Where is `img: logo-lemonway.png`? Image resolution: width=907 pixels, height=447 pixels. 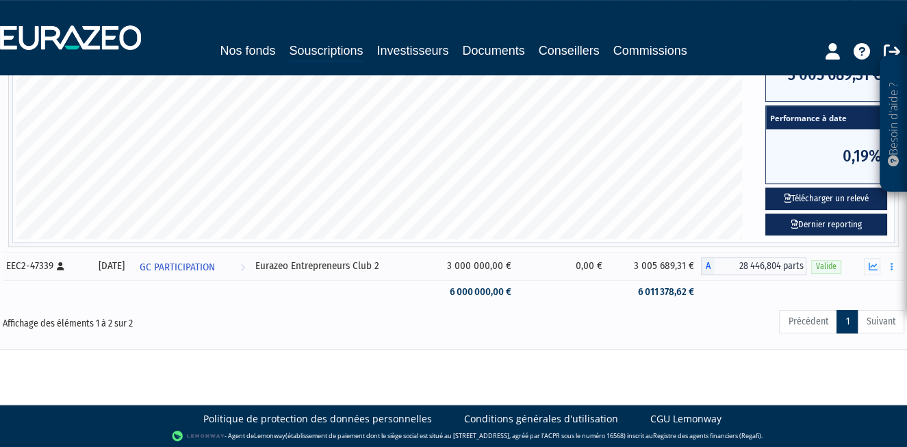 img: logo-lemonway.png is located at coordinates (198, 436).